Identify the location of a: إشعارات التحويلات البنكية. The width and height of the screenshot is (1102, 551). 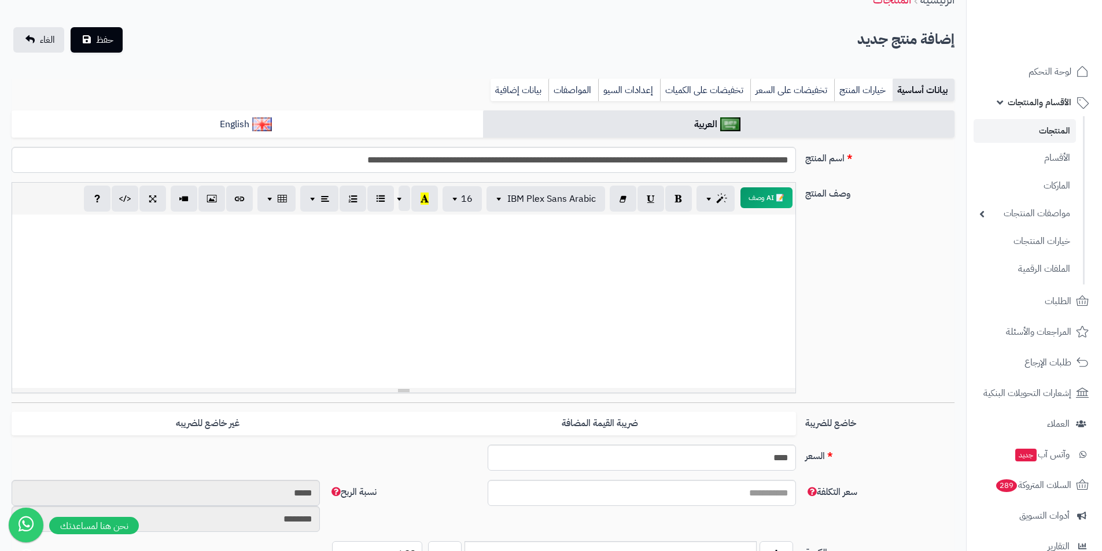
(1034, 393).